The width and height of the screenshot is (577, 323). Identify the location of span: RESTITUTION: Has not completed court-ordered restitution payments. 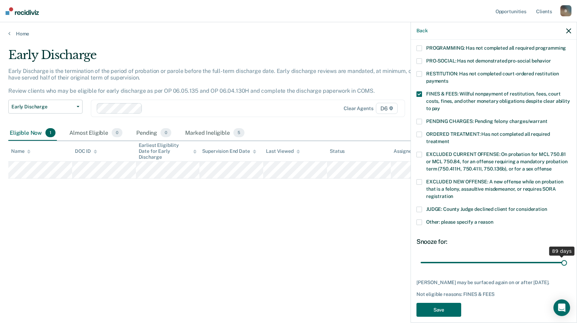
(493, 77).